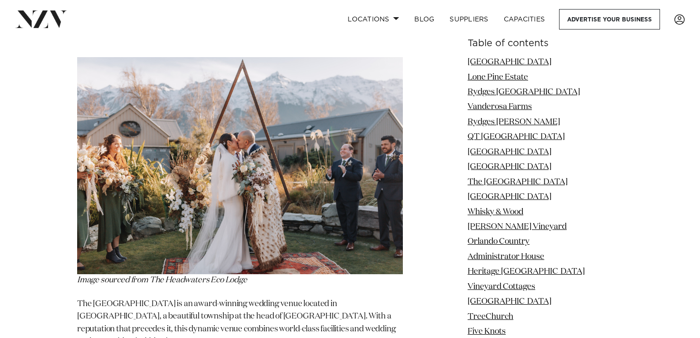 This screenshot has width=700, height=338. I want to click on a: Orlando Country, so click(498, 241).